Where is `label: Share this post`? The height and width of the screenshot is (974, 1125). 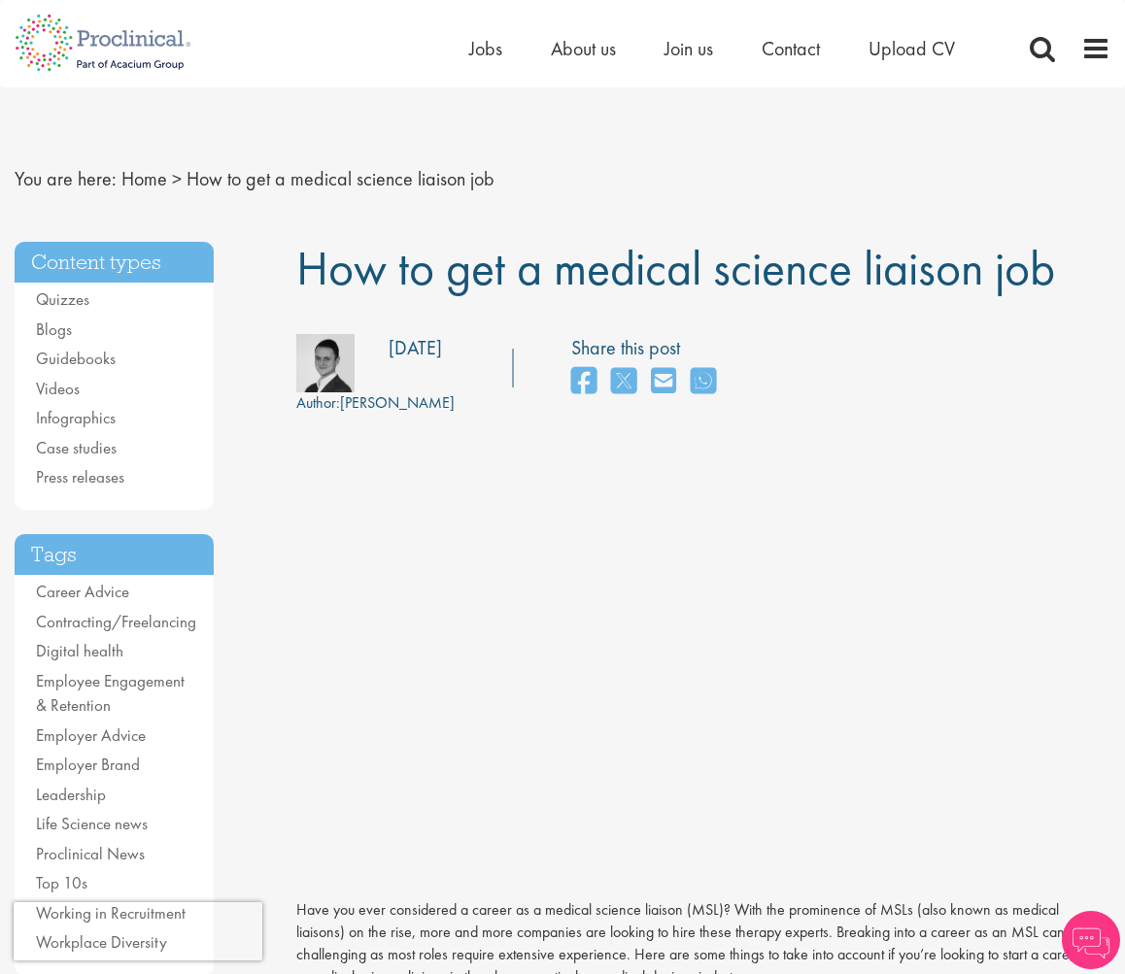
label: Share this post is located at coordinates (648, 348).